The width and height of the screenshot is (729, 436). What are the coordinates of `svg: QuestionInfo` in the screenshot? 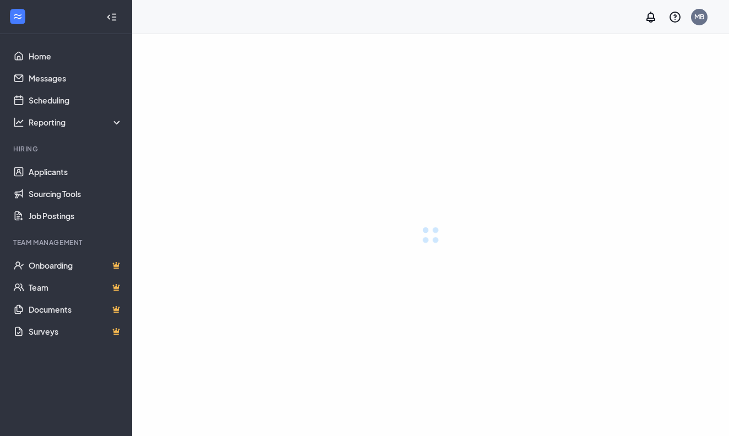 It's located at (675, 17).